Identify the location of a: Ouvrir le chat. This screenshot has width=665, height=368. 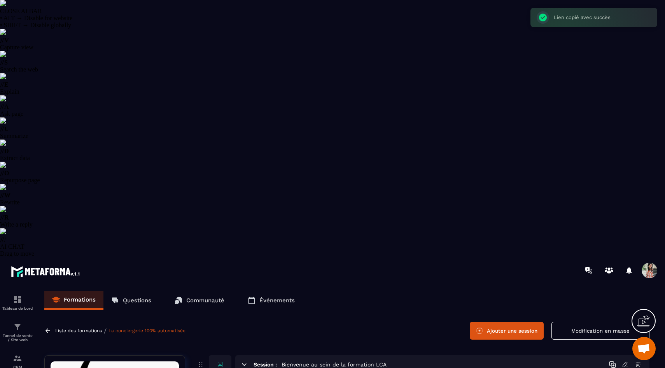
(644, 349).